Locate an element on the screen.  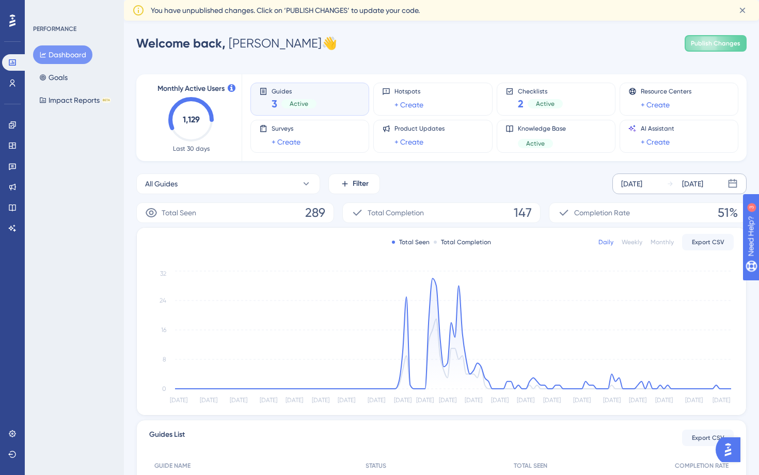
button: Publish Changes is located at coordinates (716, 43).